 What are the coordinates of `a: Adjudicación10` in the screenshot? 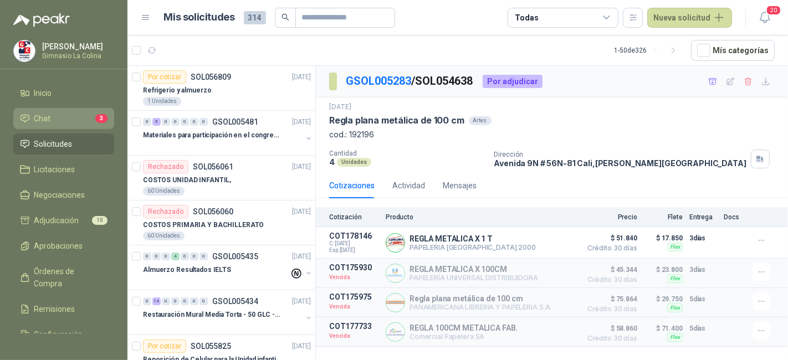 It's located at (64, 221).